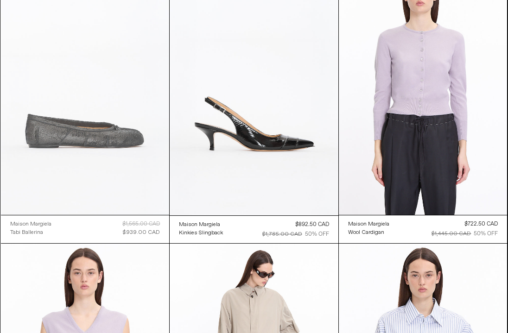  I want to click on div: $892.50 CAD, so click(312, 225).